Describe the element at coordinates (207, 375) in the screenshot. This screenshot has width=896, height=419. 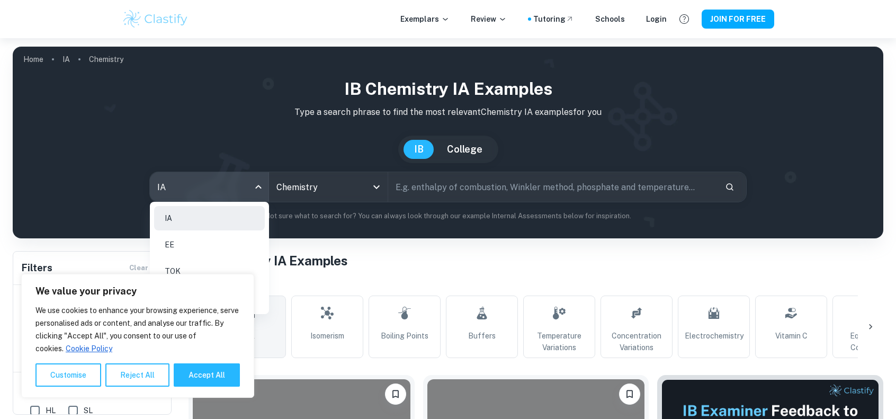
I see `button: Accept All` at that location.